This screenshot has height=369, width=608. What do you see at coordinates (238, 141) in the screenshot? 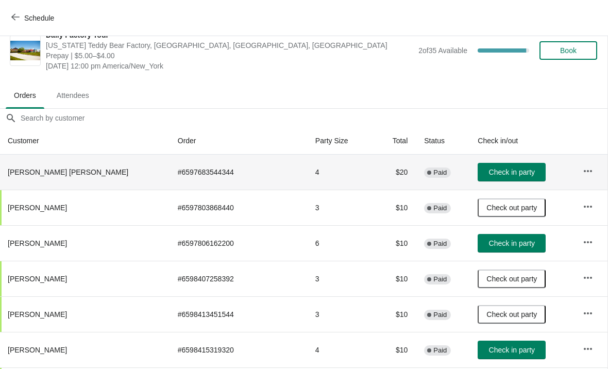
I see `th: Order` at bounding box center [238, 141].